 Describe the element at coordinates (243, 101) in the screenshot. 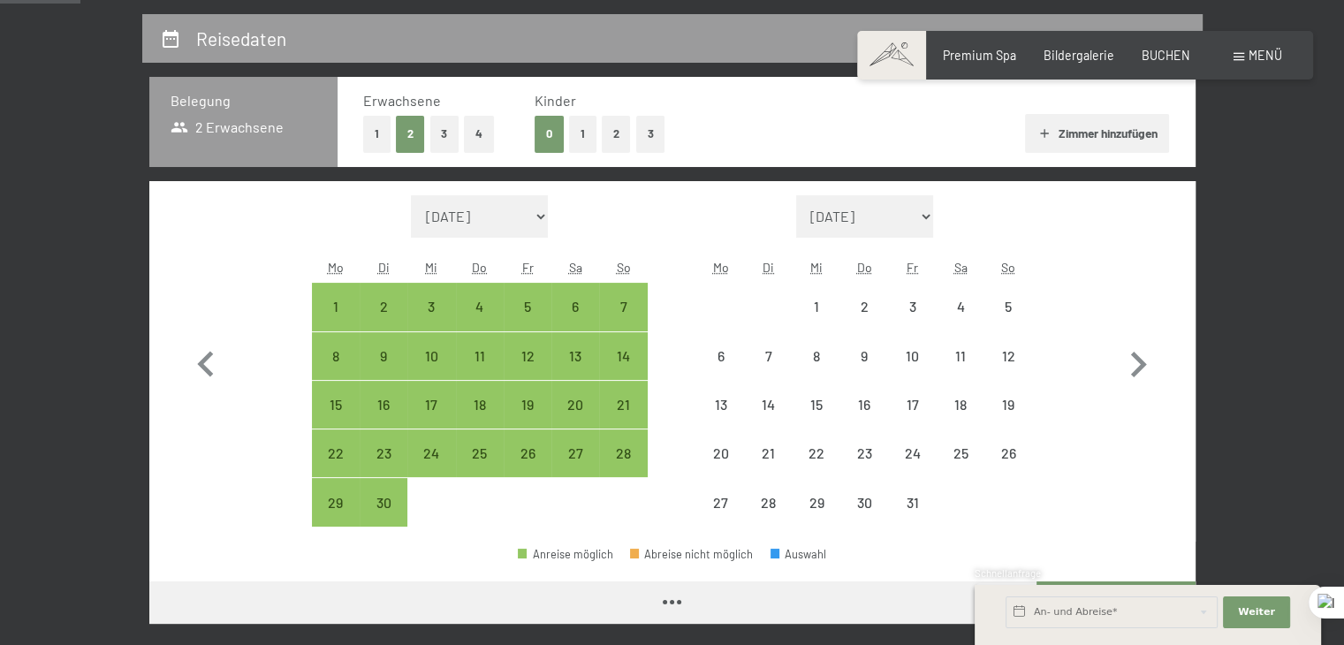

I see `h3: Belegung` at that location.